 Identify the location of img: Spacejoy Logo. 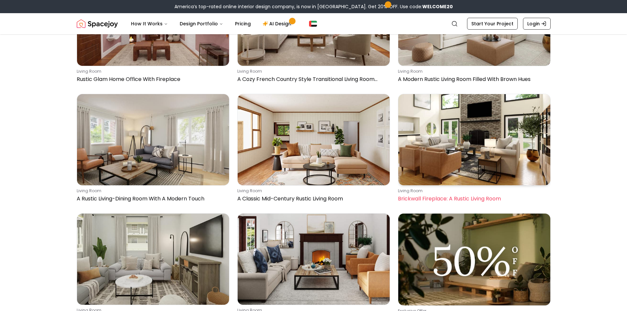
(97, 24).